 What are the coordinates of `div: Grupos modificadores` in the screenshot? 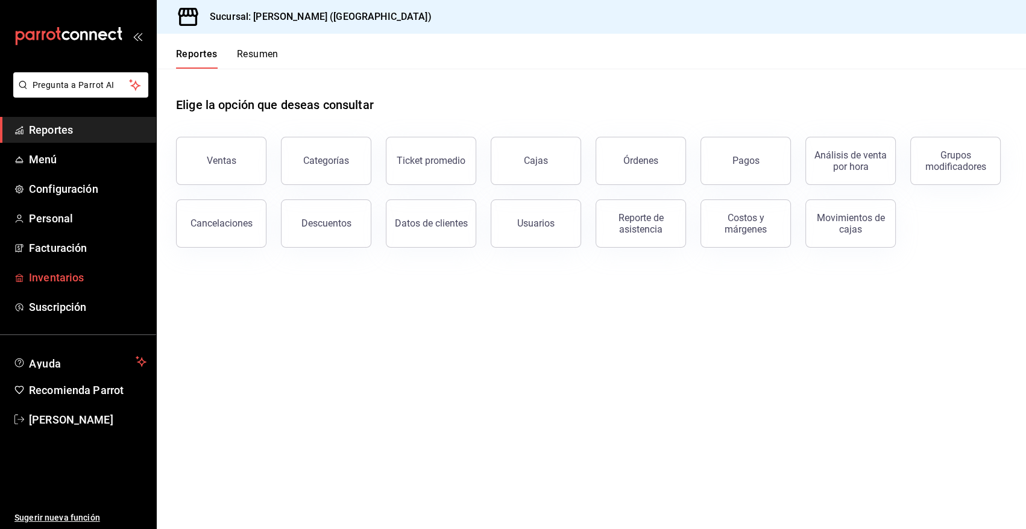 It's located at (955, 161).